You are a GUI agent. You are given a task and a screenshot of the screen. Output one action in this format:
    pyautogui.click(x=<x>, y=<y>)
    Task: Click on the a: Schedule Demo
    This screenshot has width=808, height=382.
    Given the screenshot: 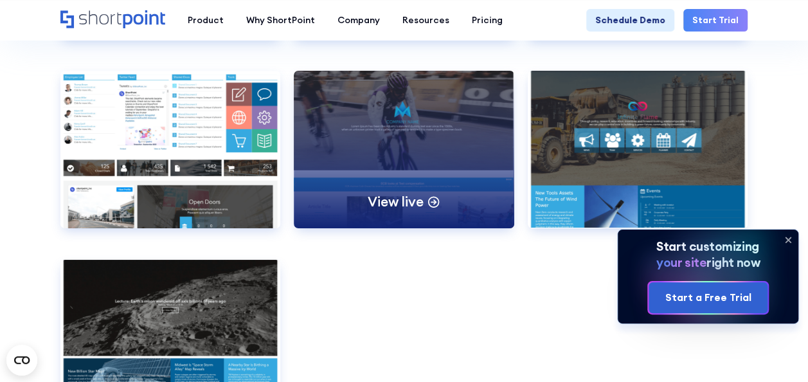 What is the action you would take?
    pyautogui.click(x=630, y=20)
    